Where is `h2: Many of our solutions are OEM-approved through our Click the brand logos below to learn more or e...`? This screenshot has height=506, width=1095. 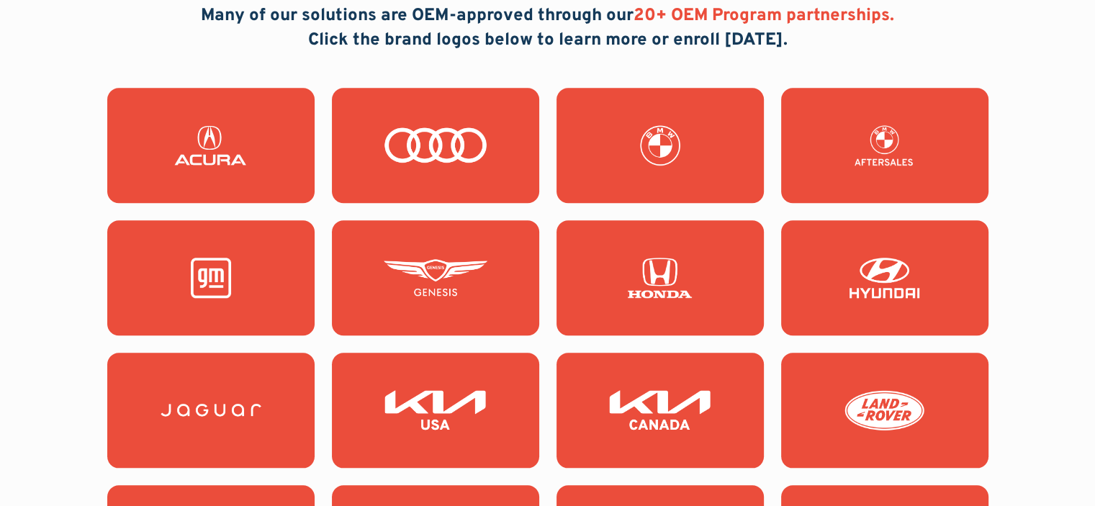 h2: Many of our solutions are OEM-approved through our Click the brand logos below to learn more or e... is located at coordinates (547, 28).